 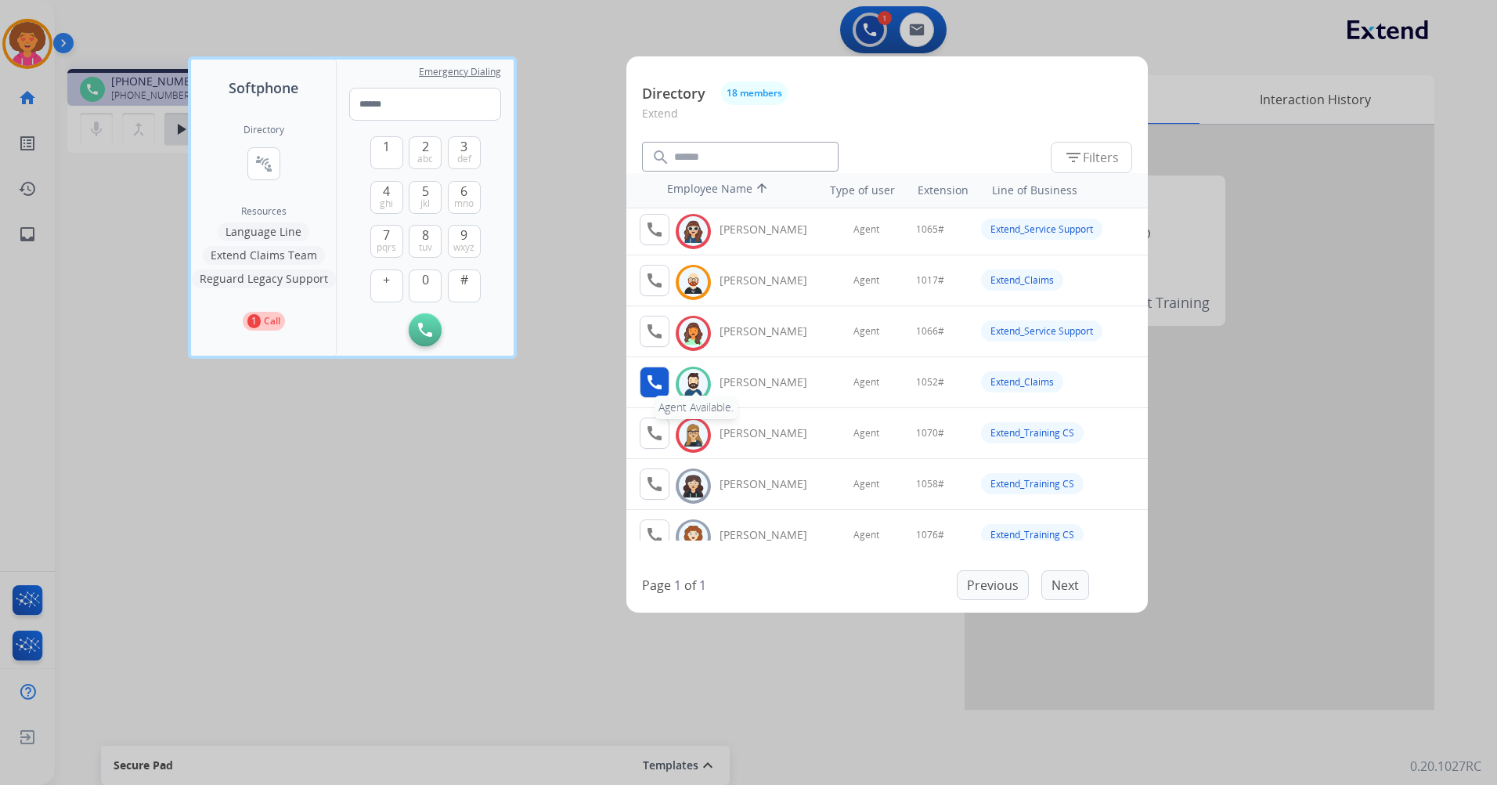 I want to click on span: 1070#, so click(x=930, y=433).